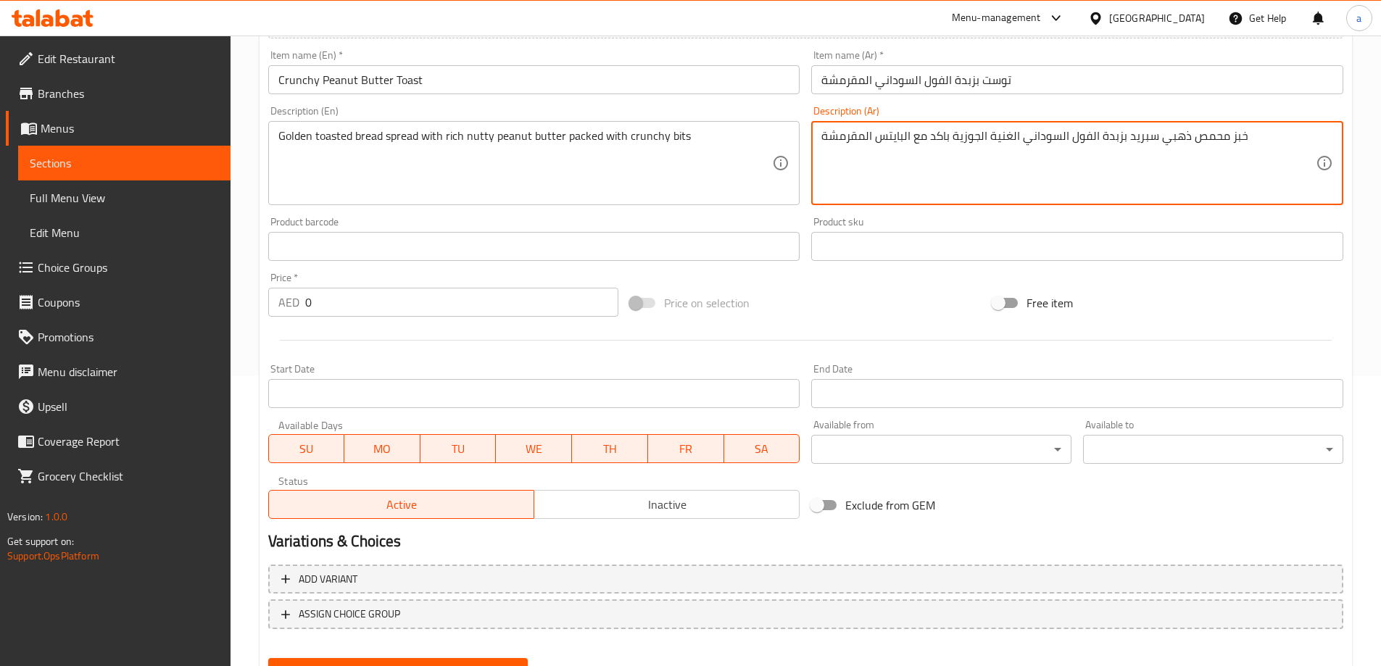 Image resolution: width=1381 pixels, height=666 pixels. Describe the element at coordinates (118, 407) in the screenshot. I see `a: Upsell` at that location.